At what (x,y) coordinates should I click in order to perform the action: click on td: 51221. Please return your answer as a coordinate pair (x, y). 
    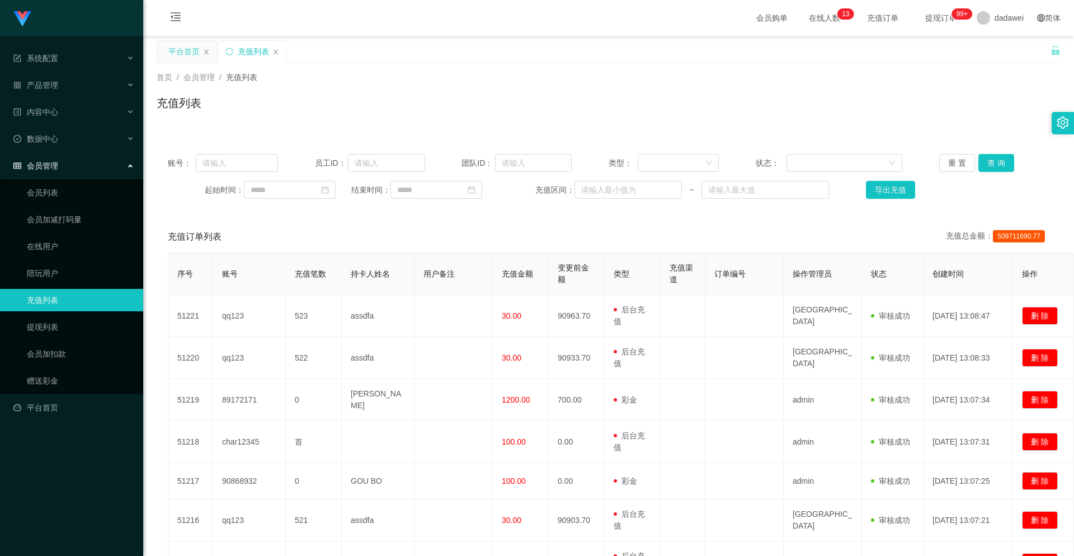
    Looking at the image, I should click on (191, 316).